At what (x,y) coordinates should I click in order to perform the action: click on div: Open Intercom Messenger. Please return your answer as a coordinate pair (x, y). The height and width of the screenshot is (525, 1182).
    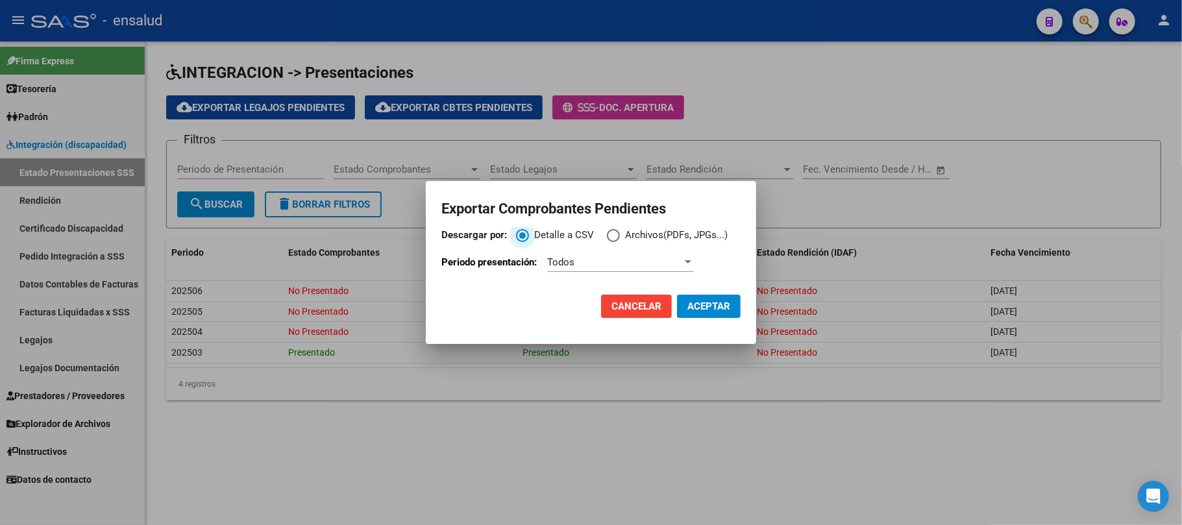
    Looking at the image, I should click on (1153, 496).